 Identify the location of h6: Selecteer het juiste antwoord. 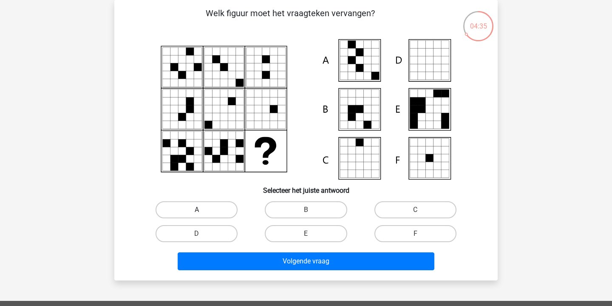
(306, 187).